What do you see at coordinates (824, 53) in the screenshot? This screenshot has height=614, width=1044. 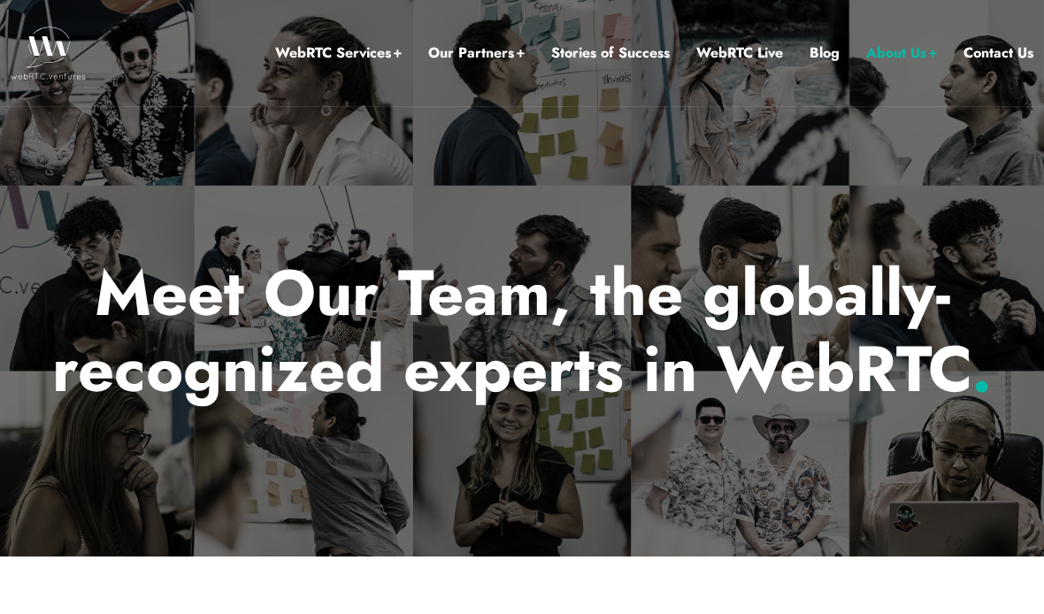 I see `a: Blog` at bounding box center [824, 53].